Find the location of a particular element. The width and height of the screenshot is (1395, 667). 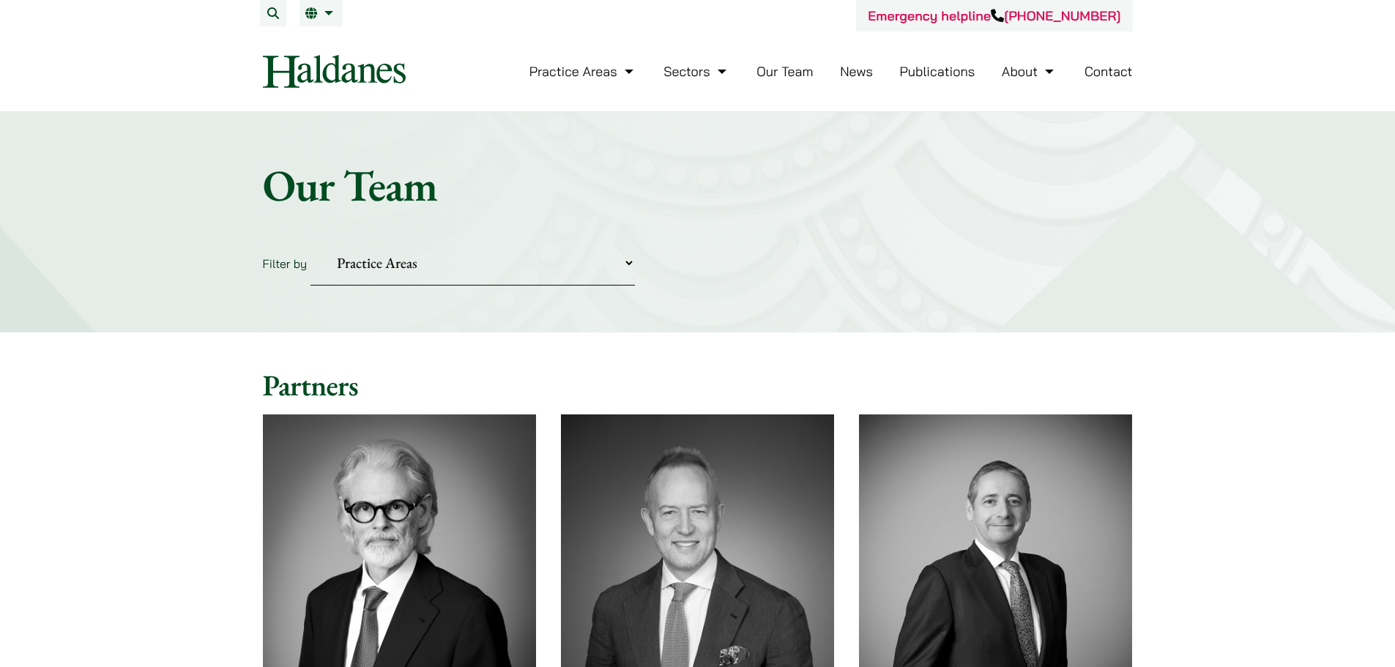

a: Practice Areas is located at coordinates (583, 71).